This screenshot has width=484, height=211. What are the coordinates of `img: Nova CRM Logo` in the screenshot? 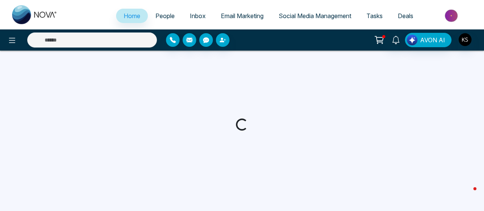 It's located at (35, 15).